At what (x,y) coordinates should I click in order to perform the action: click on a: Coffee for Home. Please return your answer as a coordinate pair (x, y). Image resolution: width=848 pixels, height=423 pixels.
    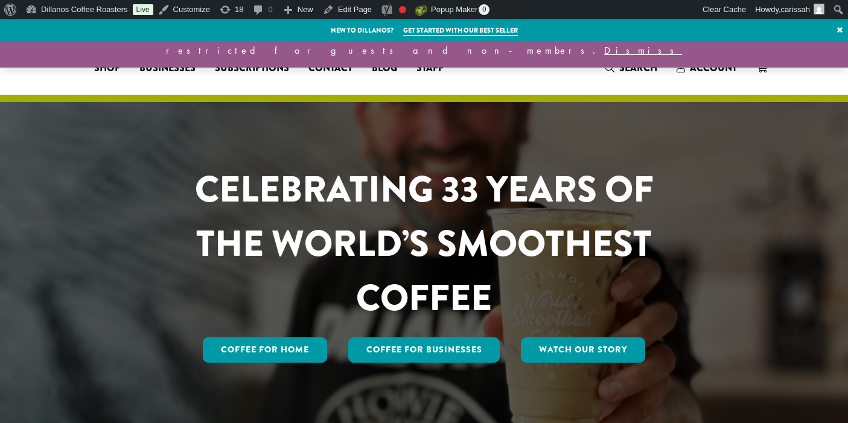
    Looking at the image, I should click on (265, 350).